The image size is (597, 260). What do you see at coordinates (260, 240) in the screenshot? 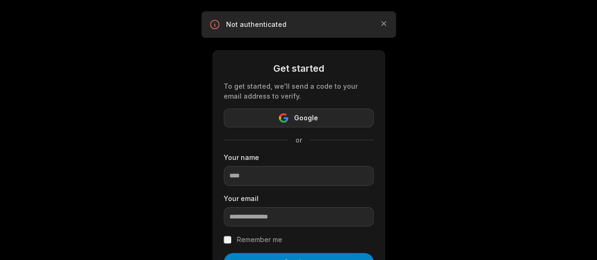
I see `label: Remember me` at bounding box center [260, 240].